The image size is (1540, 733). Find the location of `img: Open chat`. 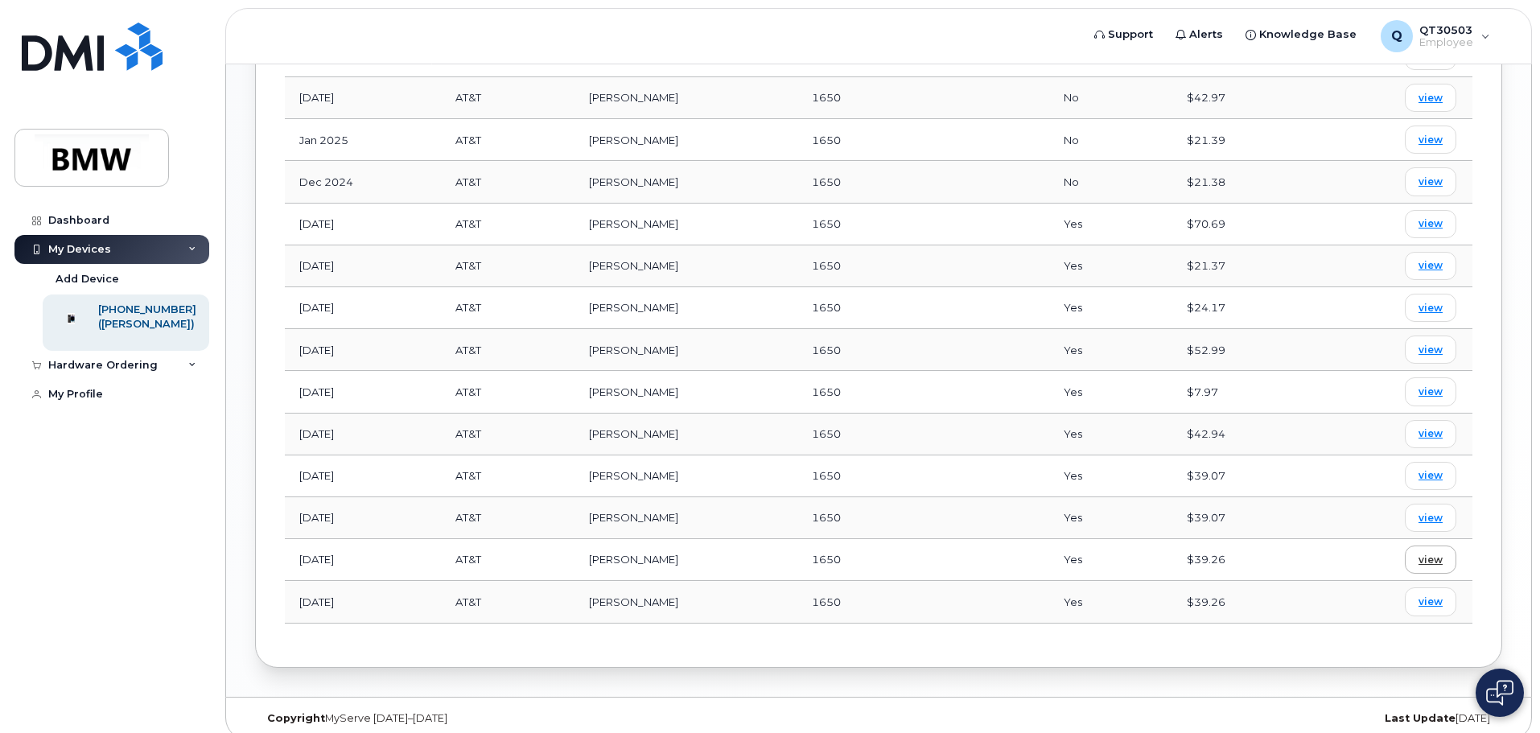

img: Open chat is located at coordinates (1500, 693).